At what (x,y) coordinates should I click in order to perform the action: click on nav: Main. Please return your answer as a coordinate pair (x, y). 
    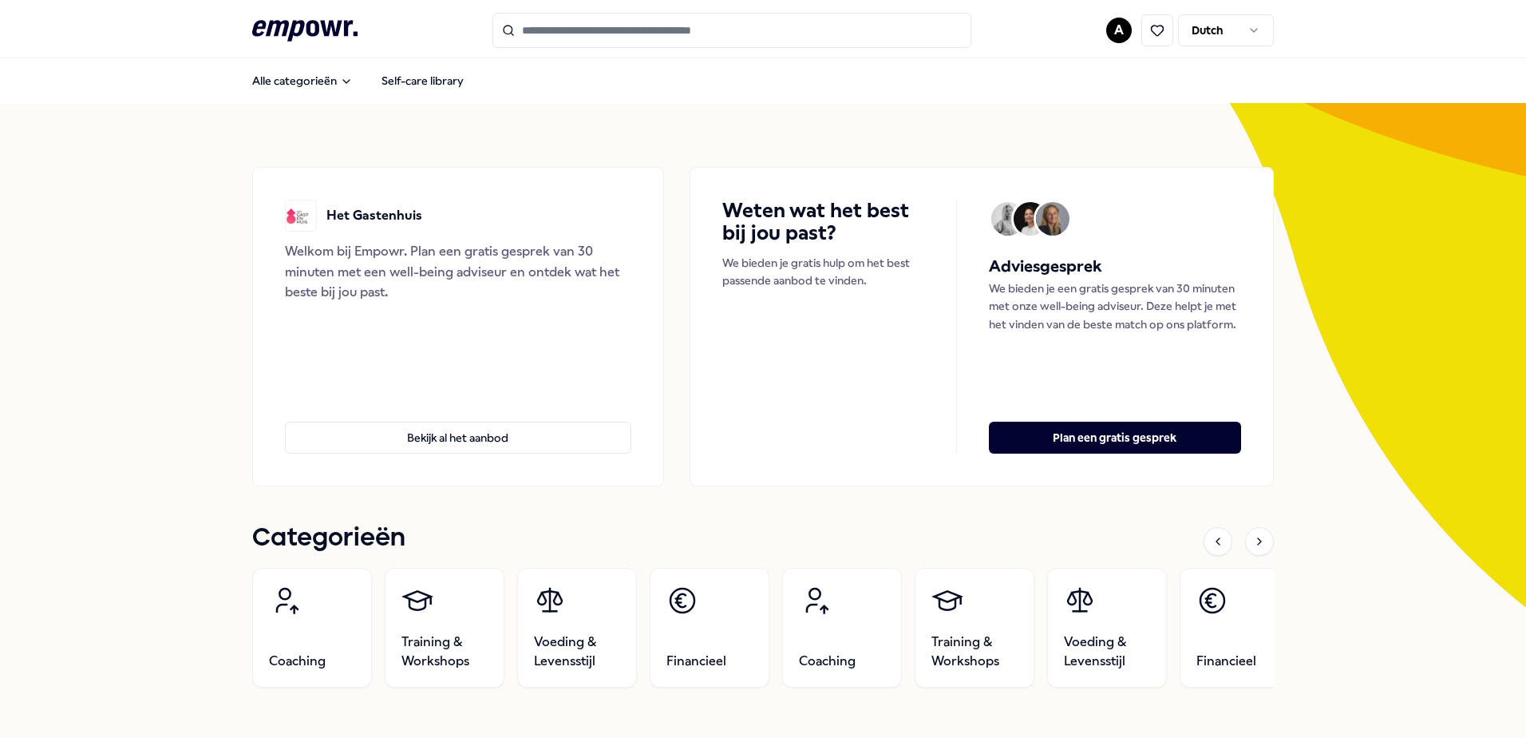
    Looking at the image, I should click on (358, 81).